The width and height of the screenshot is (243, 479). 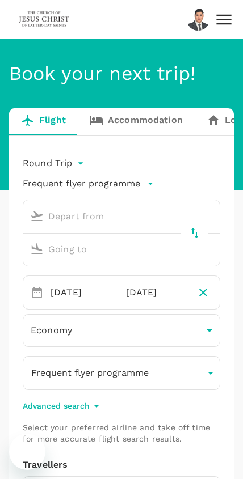 I want to click on button: delete, so click(x=194, y=233).